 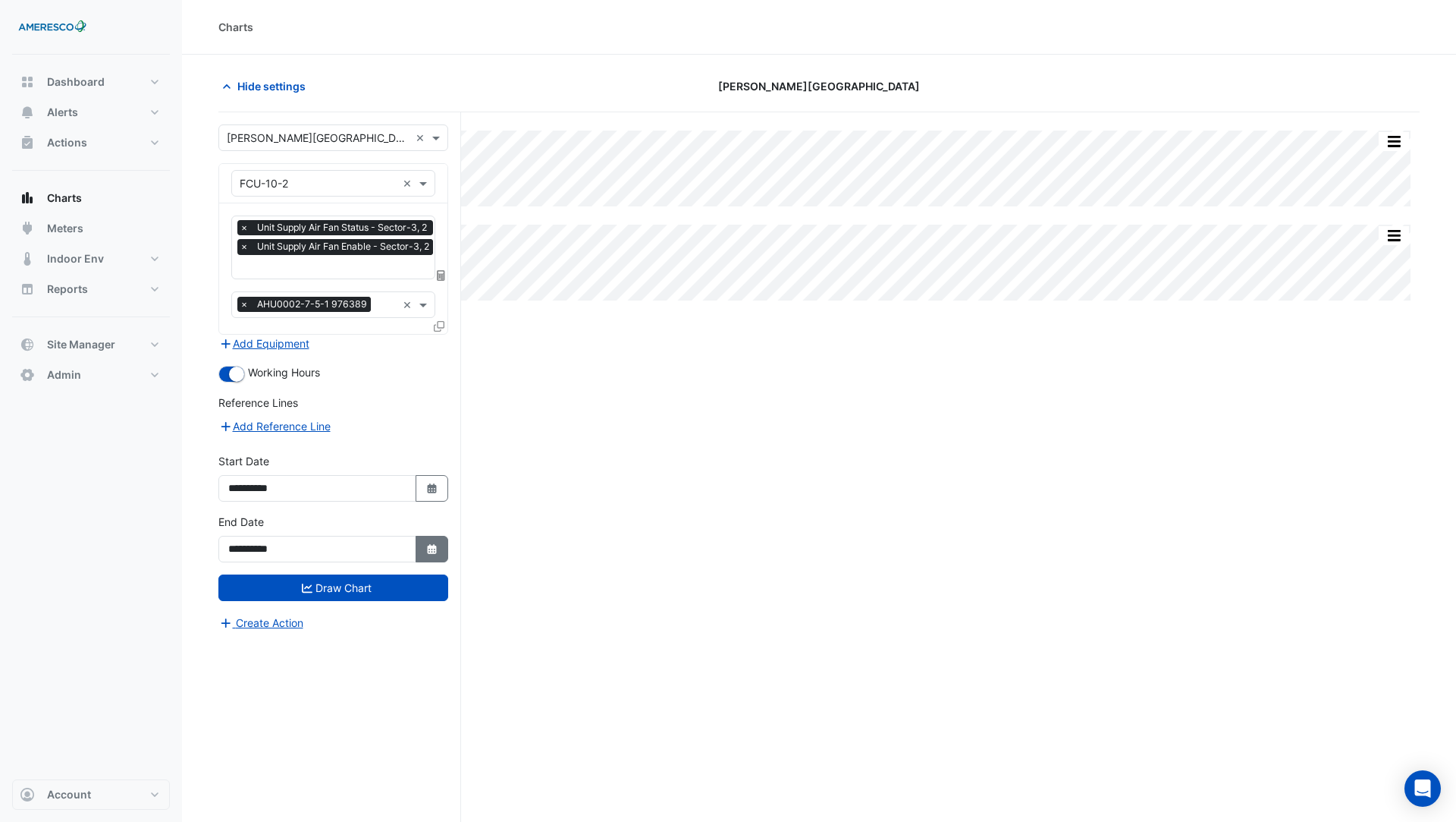 What do you see at coordinates (1422, 788) in the screenshot?
I see `div: Open Intercom Messenger` at bounding box center [1422, 788].